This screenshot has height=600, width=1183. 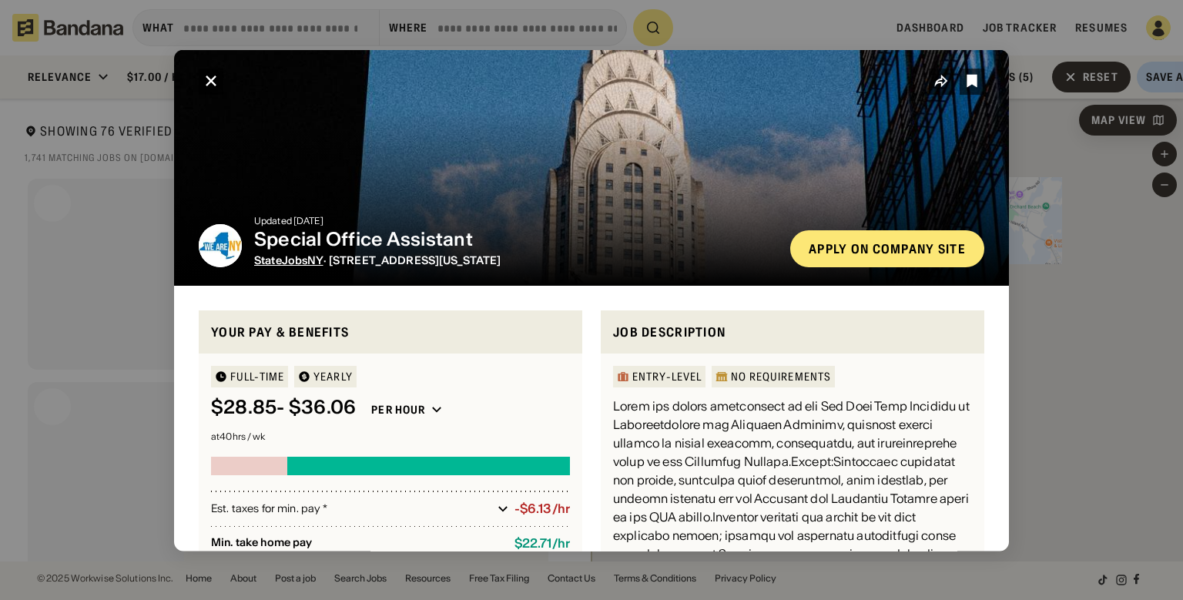 What do you see at coordinates (289, 259) in the screenshot?
I see `a: StateJobsNY` at bounding box center [289, 259].